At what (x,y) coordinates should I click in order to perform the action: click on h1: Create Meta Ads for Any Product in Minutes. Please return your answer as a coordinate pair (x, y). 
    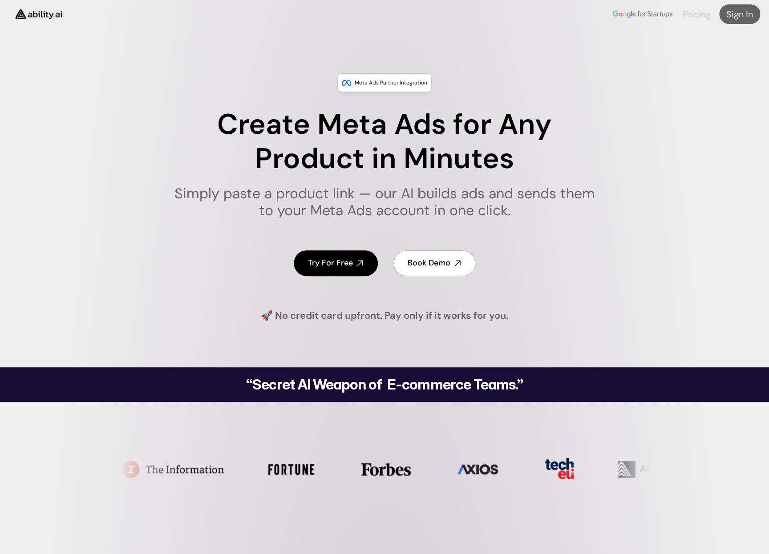
    Looking at the image, I should click on (384, 142).